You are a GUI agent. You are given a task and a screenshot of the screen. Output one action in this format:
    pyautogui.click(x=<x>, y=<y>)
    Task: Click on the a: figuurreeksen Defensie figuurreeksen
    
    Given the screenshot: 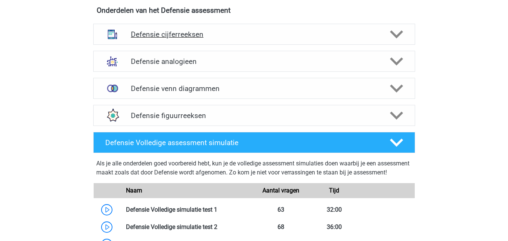 What is the action you would take?
    pyautogui.click(x=254, y=115)
    